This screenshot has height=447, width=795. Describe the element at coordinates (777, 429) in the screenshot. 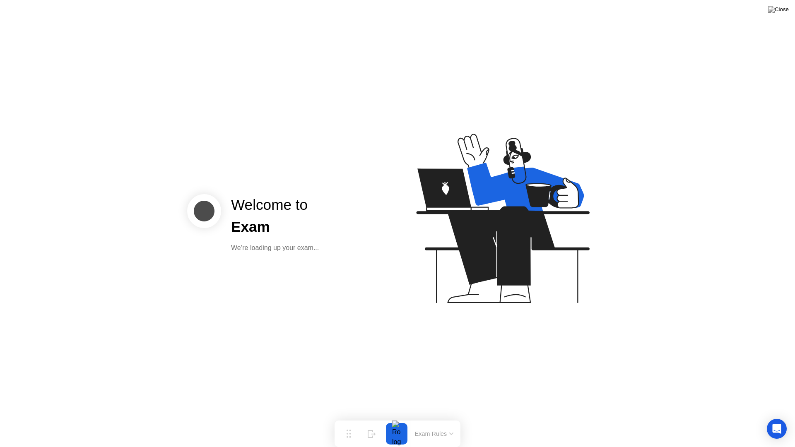

I see `div: Open Intercom Messenger` at that location.